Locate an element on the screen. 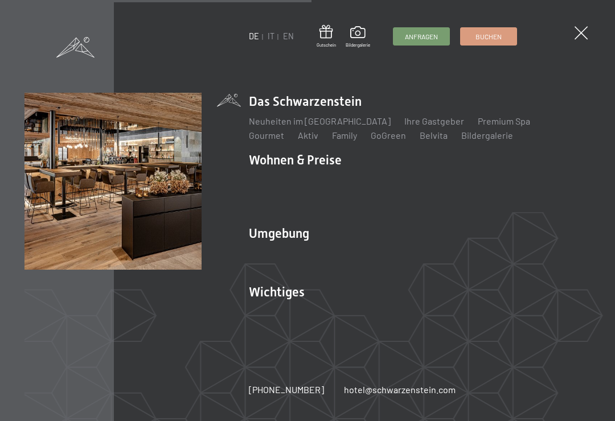 The height and width of the screenshot is (421, 615). a: Belvita is located at coordinates (433, 135).